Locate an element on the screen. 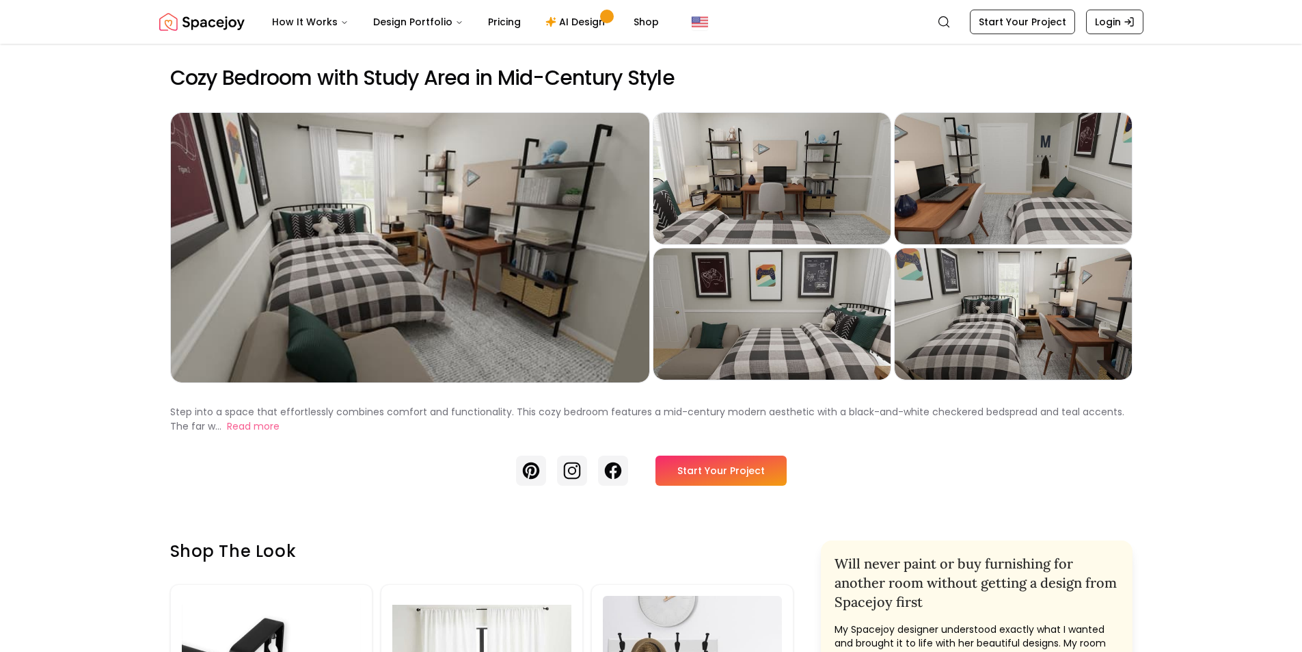 The height and width of the screenshot is (652, 1302). h3: Shop the look is located at coordinates (482, 551).